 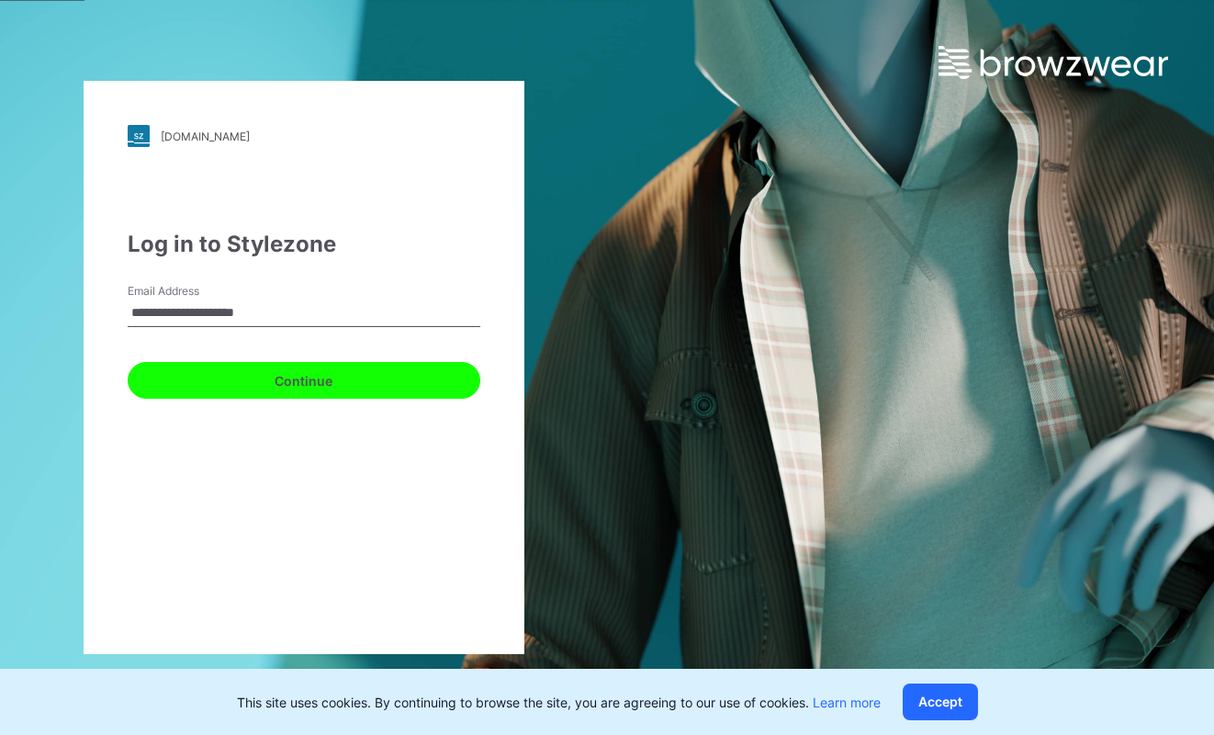 I want to click on label: Email Address, so click(x=192, y=291).